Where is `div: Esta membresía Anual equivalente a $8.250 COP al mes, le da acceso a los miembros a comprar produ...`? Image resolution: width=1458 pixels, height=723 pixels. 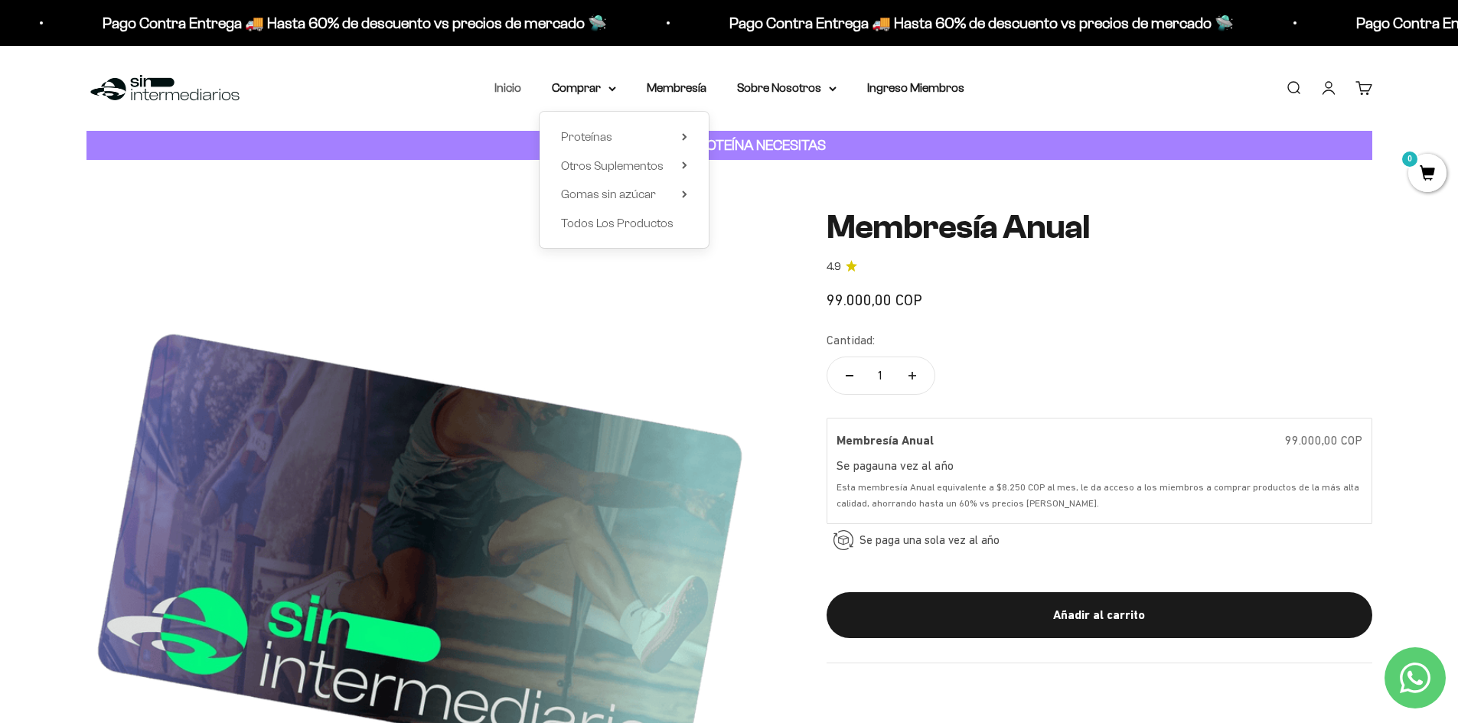
div: Esta membresía Anual equivalente a $8.250 COP al mes, le da acceso a los miembros a comprar produ... is located at coordinates (1099, 495).